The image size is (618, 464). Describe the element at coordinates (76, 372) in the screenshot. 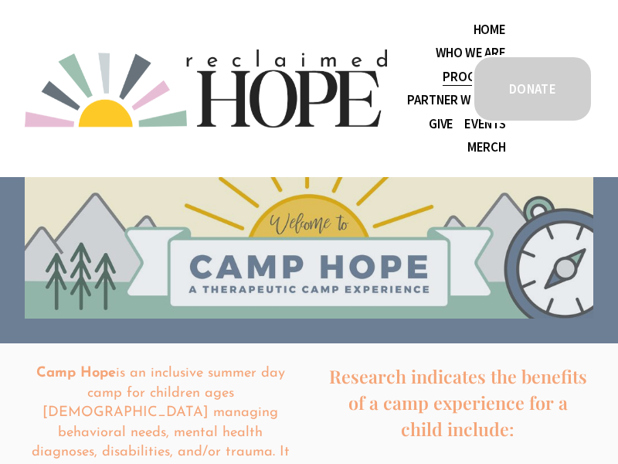

I see `strong: Camp Hope` at that location.